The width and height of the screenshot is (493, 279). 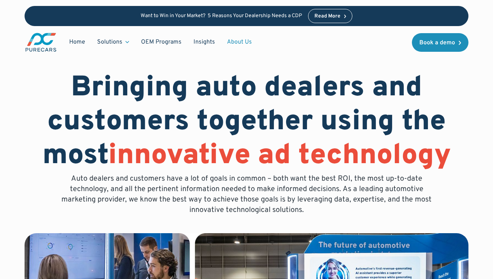 I want to click on a: About Us, so click(x=239, y=42).